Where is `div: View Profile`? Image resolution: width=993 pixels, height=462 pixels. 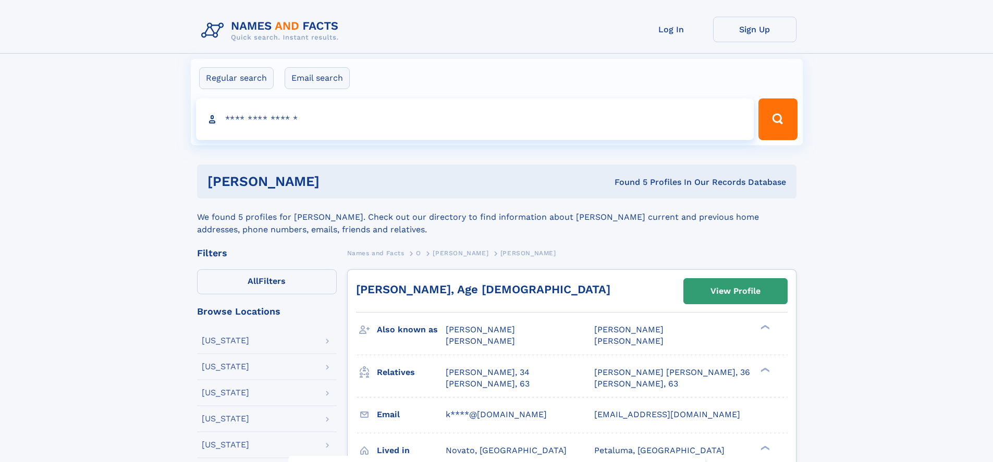
div: View Profile is located at coordinates (735, 291).